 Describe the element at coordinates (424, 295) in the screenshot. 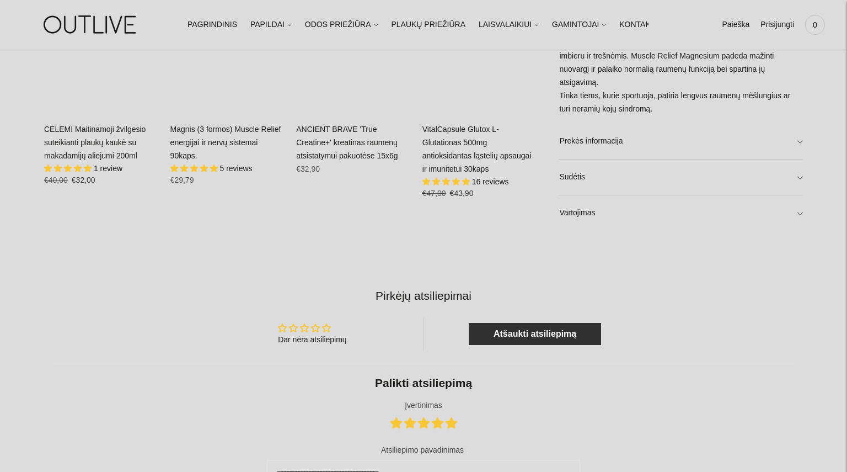

I see `h2: Pirkėjų atsiliepimai` at that location.